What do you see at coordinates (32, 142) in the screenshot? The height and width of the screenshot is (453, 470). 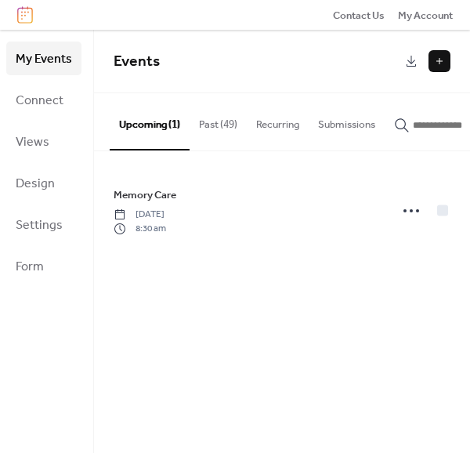 I see `span: Views` at bounding box center [32, 142].